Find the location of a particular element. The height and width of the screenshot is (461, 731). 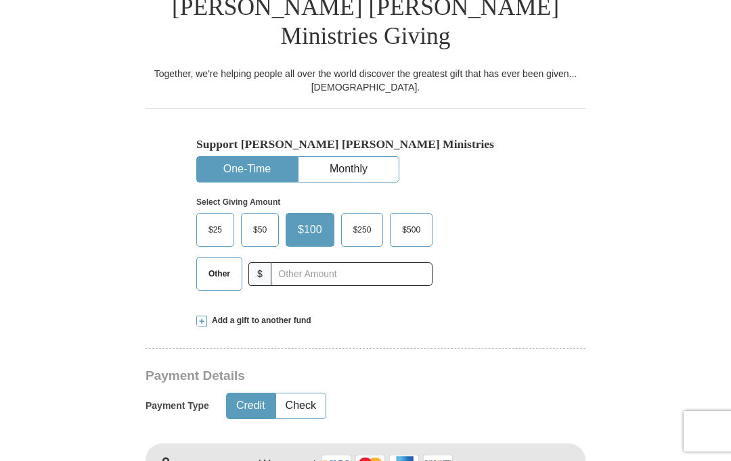

button: One-Time is located at coordinates (247, 169).